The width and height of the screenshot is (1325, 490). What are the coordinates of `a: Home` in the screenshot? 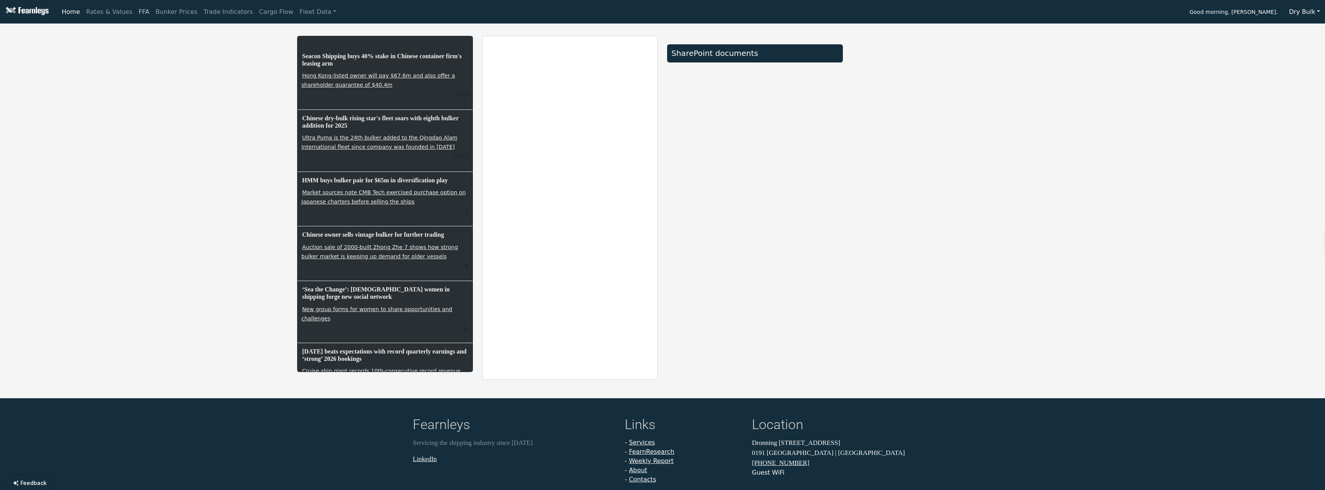 It's located at (71, 12).